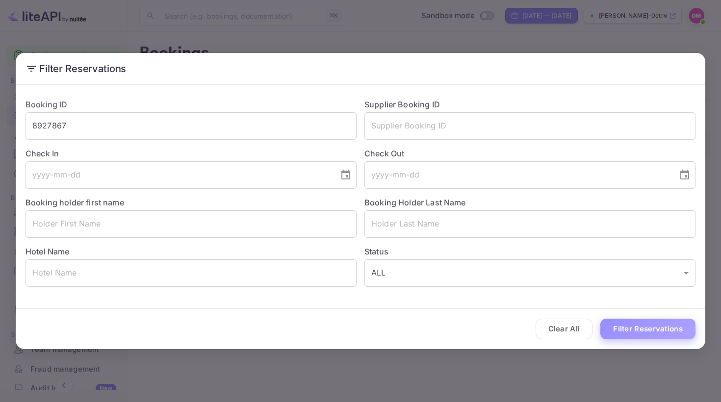 The width and height of the screenshot is (721, 402). Describe the element at coordinates (191, 126) in the screenshot. I see `input: Booking ID` at that location.